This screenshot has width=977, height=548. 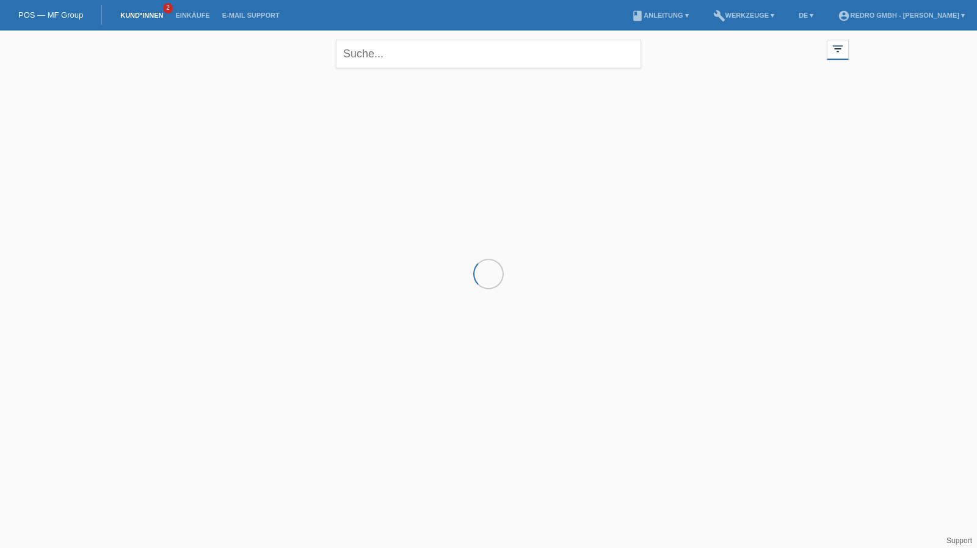 I want to click on i: filter_list, so click(x=837, y=49).